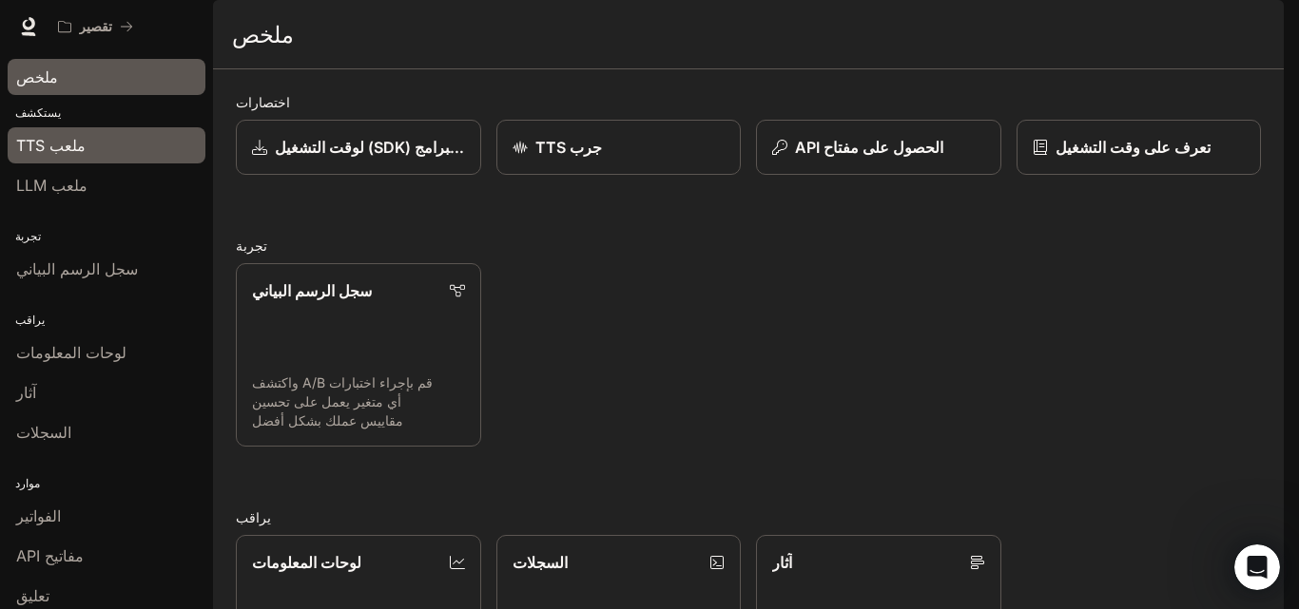 The height and width of the screenshot is (609, 1299). Describe the element at coordinates (262, 34) in the screenshot. I see `font: ملخص` at that location.